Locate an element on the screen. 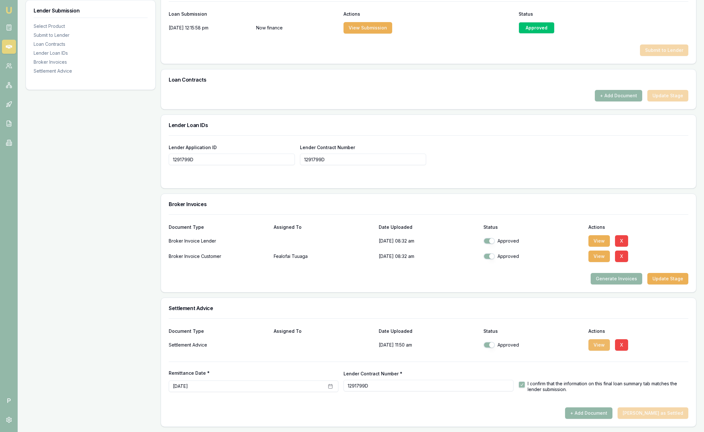 This screenshot has width=704, height=432. label: Lender Contract Number * is located at coordinates (373, 374).